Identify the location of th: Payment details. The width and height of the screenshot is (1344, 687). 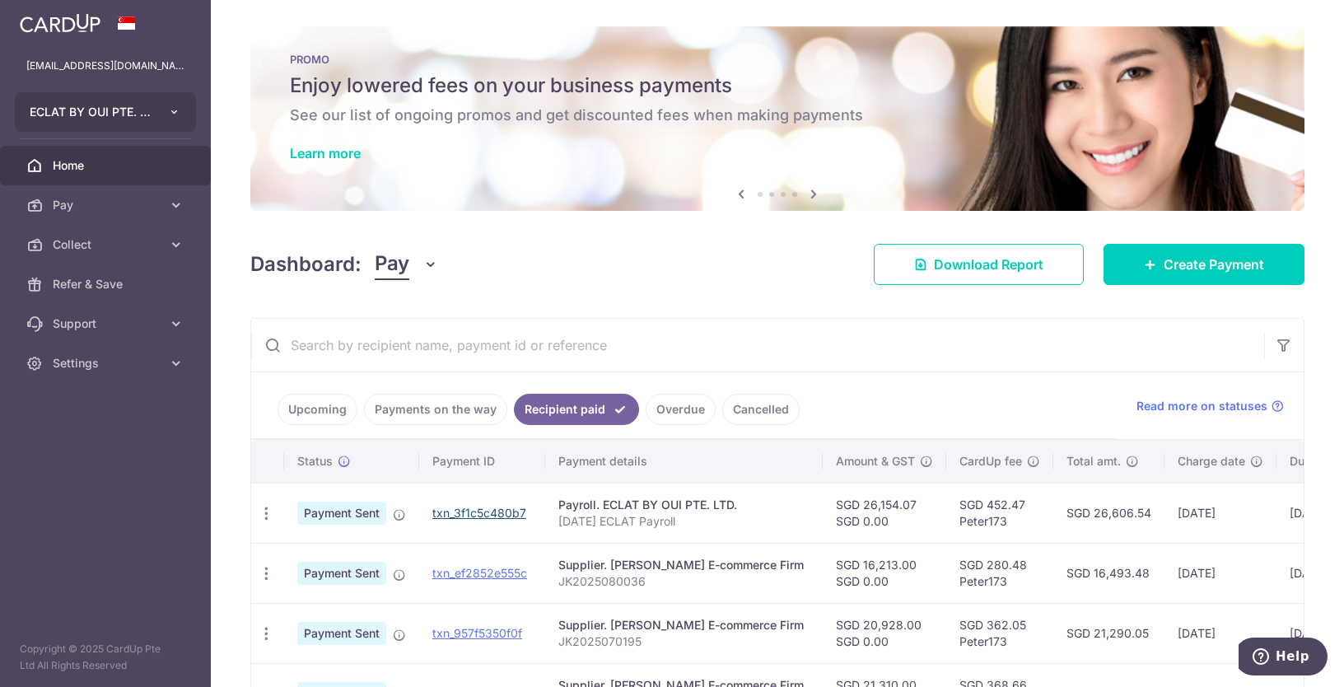
(684, 461).